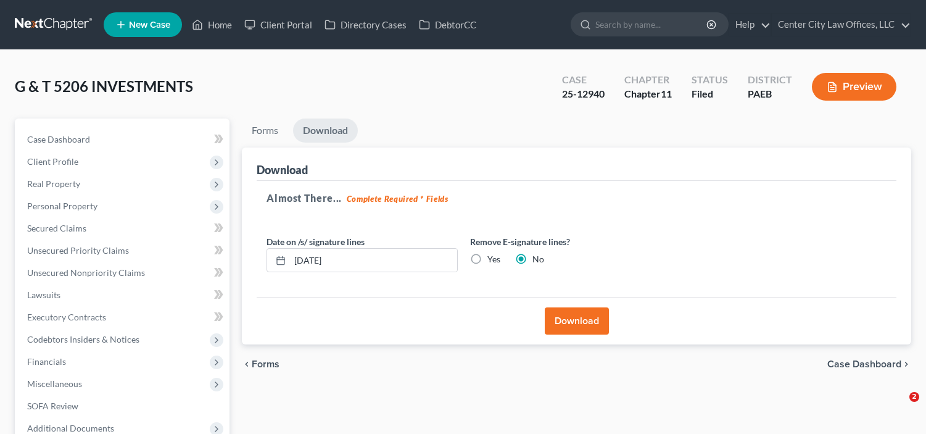 The image size is (926, 434). Describe the element at coordinates (770, 80) in the screenshot. I see `div: District` at that location.